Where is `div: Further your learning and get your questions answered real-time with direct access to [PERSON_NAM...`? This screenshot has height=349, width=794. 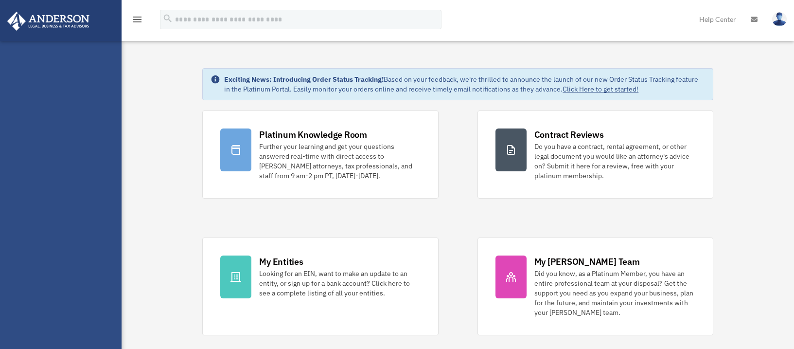 div: Further your learning and get your questions answered real-time with direct access to [PERSON_NAM... is located at coordinates (339, 161).